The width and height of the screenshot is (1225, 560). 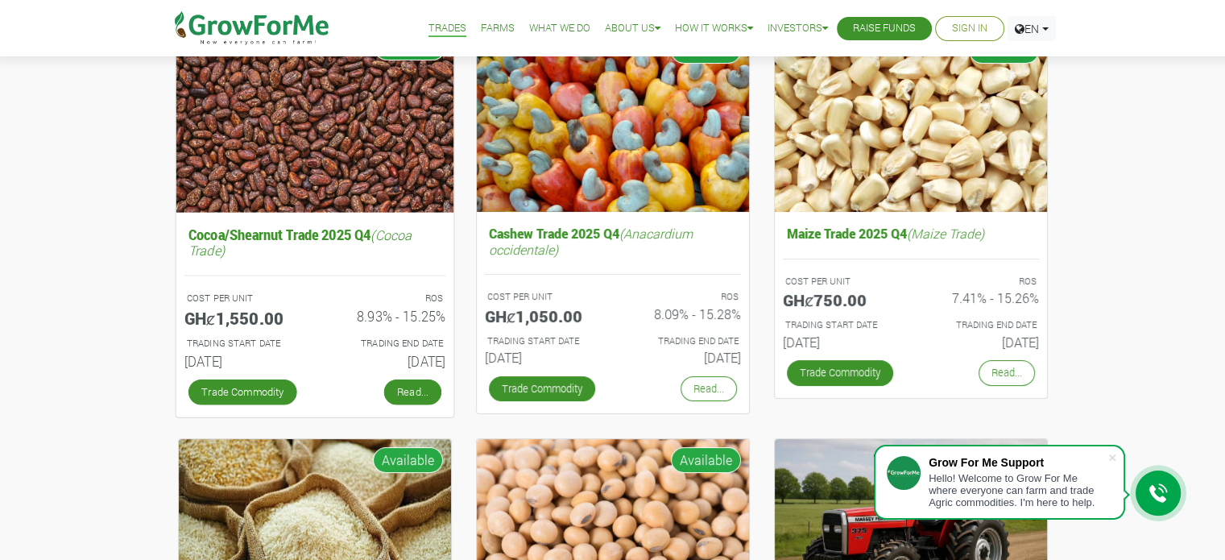 I want to click on h5: Cashew Trade 2025 Q4, so click(x=613, y=241).